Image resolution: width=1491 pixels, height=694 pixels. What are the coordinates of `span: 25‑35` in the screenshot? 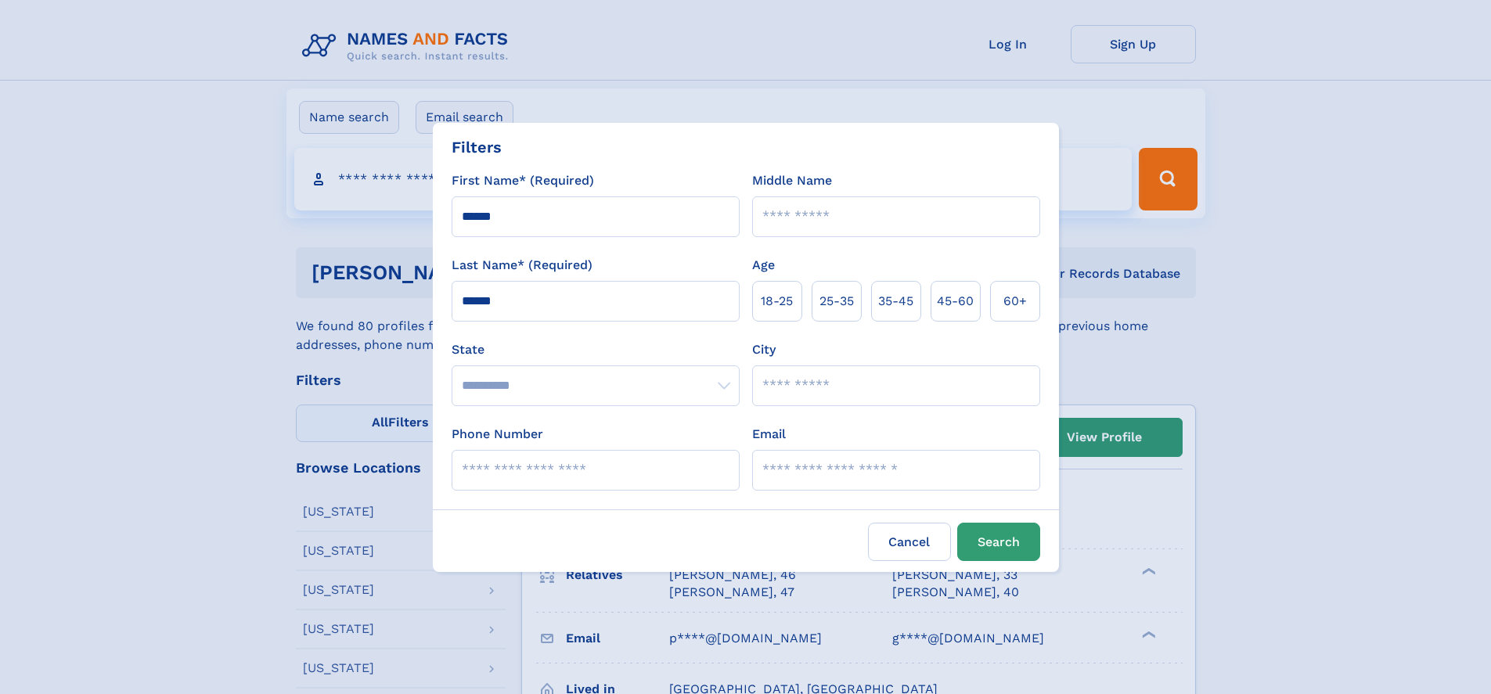 It's located at (836, 301).